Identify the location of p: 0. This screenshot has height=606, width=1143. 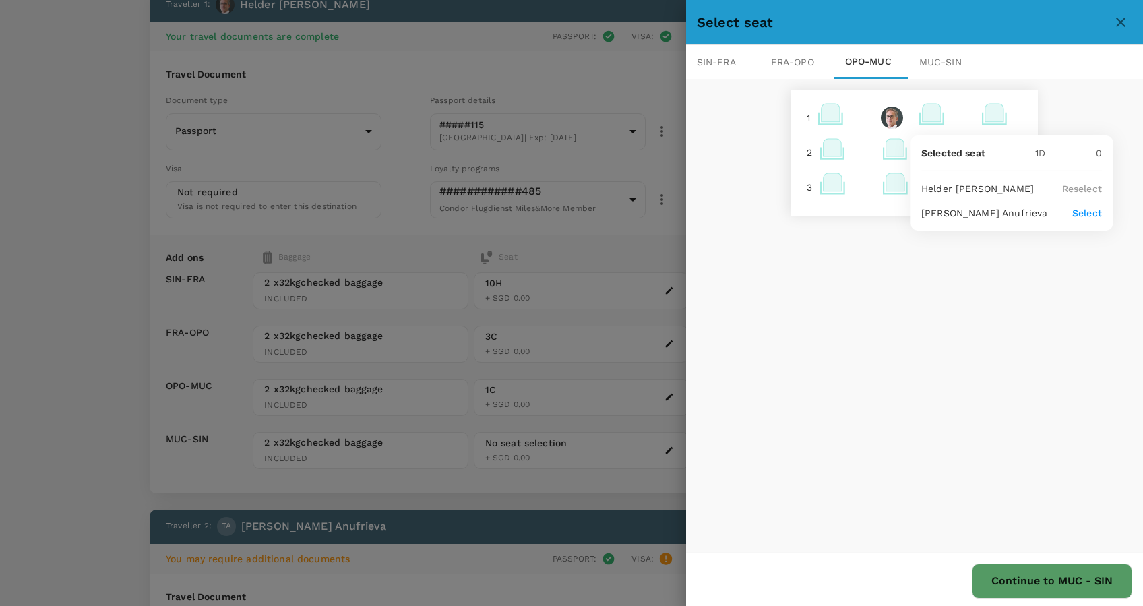
(1099, 153).